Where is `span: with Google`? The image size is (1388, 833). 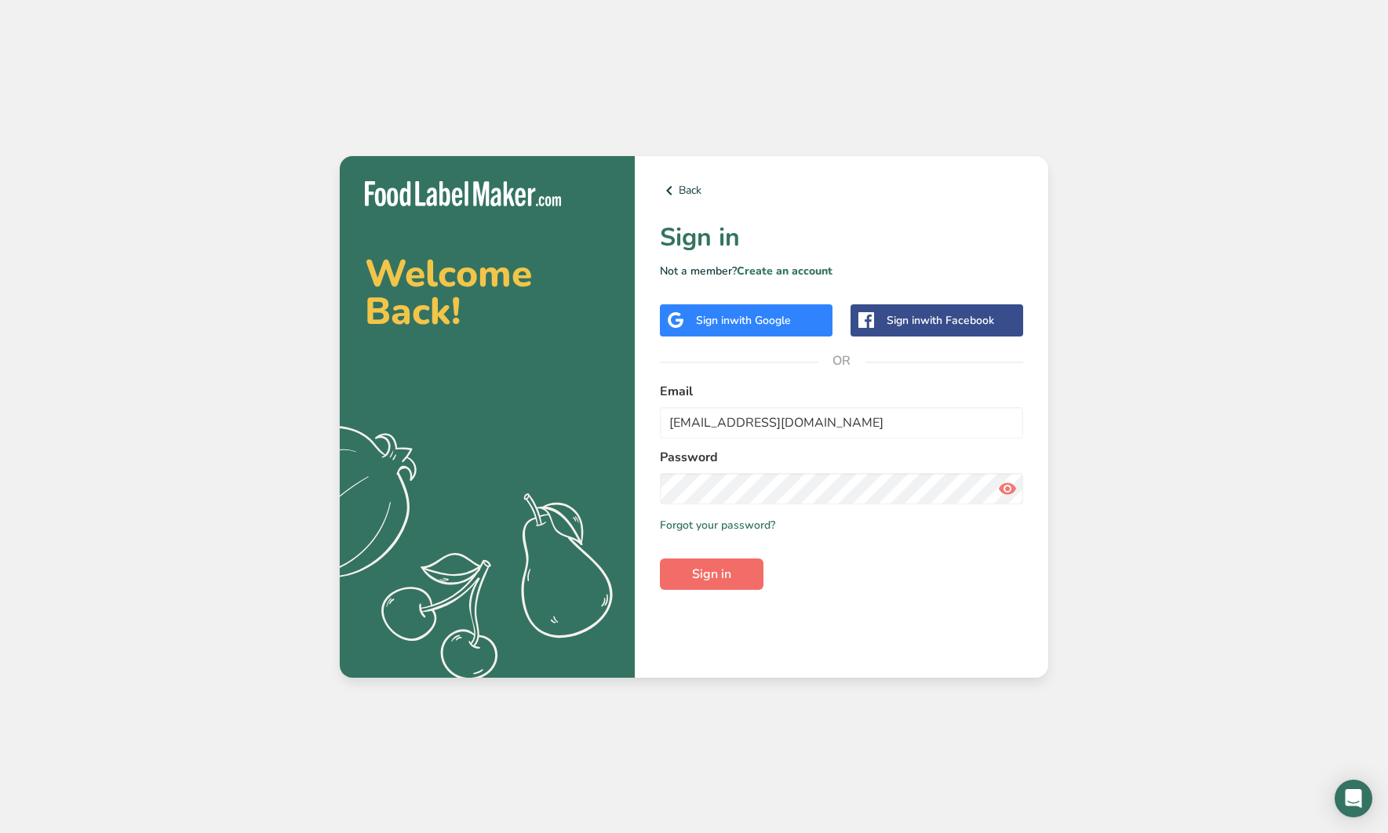
span: with Google is located at coordinates (760, 320).